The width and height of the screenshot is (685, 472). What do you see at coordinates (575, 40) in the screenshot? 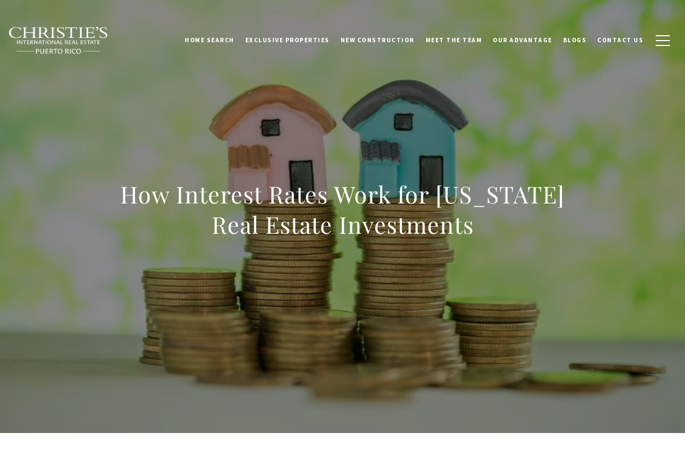
I see `span: Blogs` at bounding box center [575, 40].